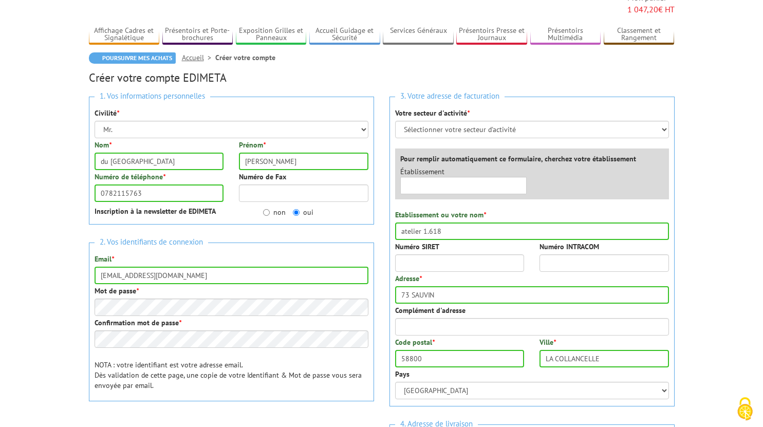 This screenshot has width=763, height=427. What do you see at coordinates (263, 177) in the screenshot?
I see `label: Numéro de Fax` at bounding box center [263, 177].